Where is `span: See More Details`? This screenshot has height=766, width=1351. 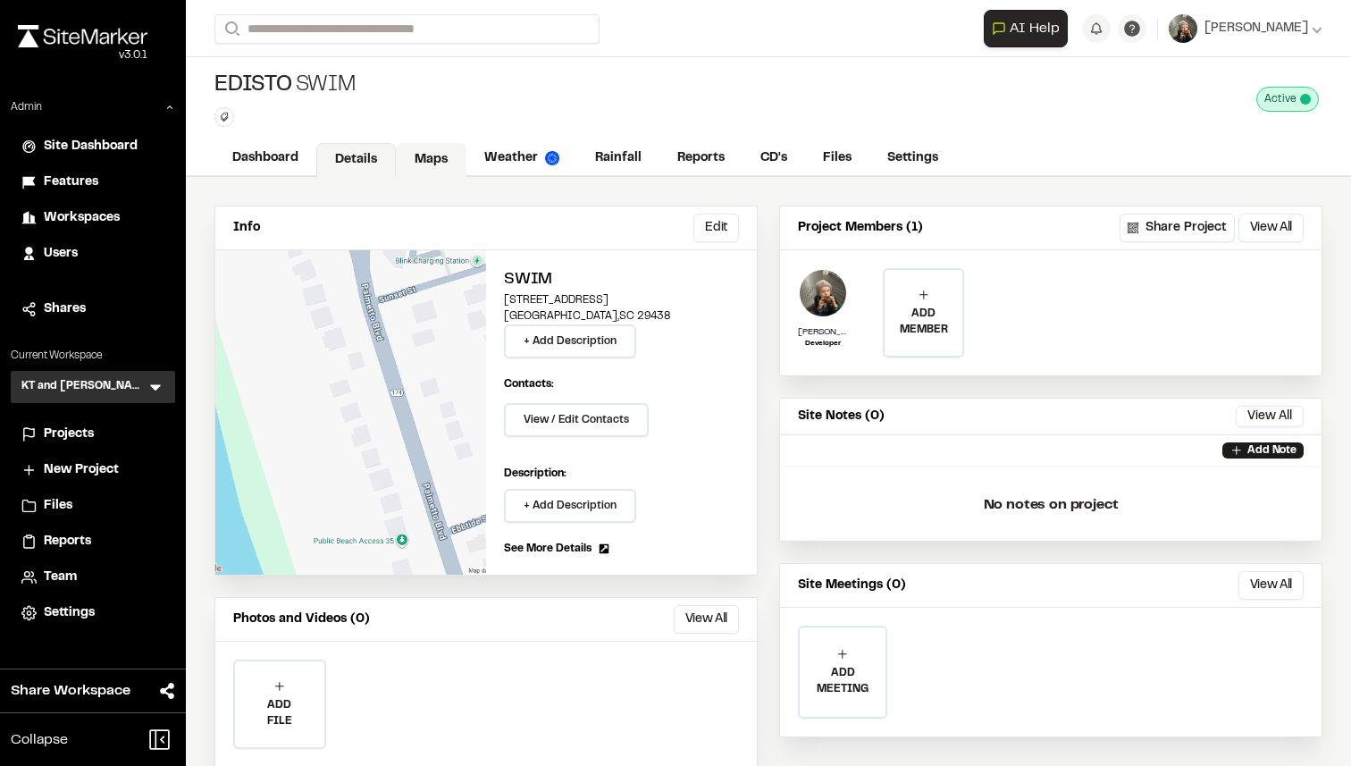
span: See More Details is located at coordinates (548, 549).